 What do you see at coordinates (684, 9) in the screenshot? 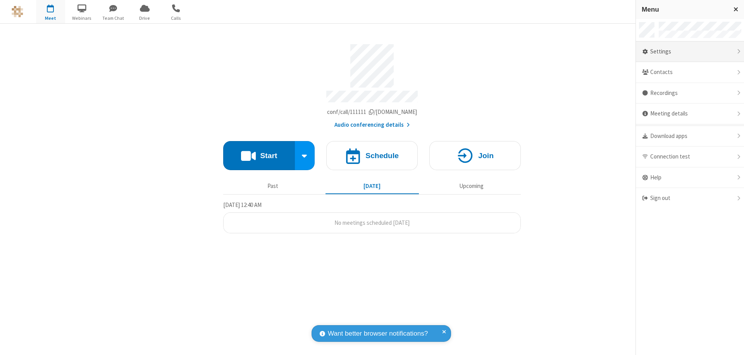
I see `h3: Menu` at bounding box center [684, 9].